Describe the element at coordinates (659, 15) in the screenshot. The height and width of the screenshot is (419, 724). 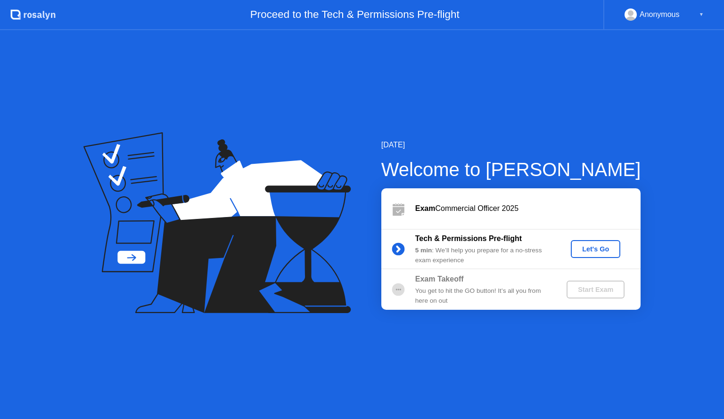
I see `div: Anonymous` at that location.